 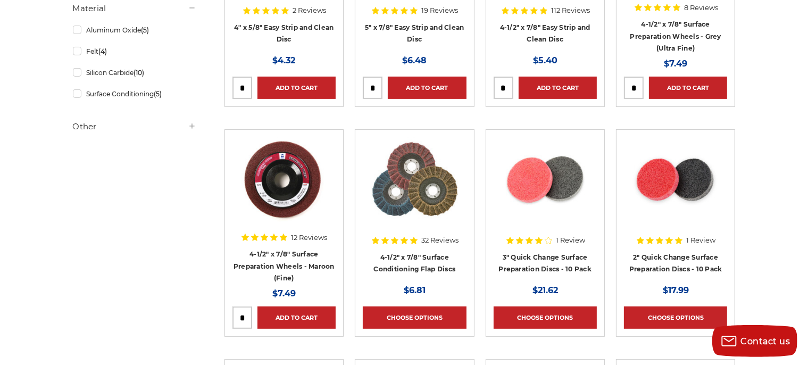 I want to click on a: 4-1/2" x 7/8" Easy Strip and Clean Disc, so click(x=546, y=34).